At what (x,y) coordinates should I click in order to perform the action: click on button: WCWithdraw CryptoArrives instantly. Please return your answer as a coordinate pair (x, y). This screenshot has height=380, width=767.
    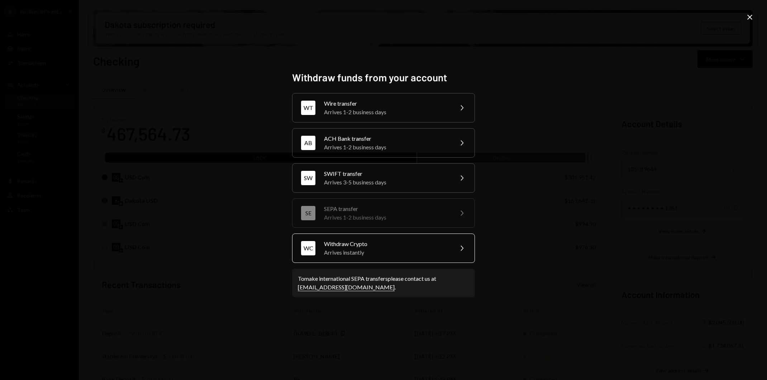
    Looking at the image, I should click on (383, 248).